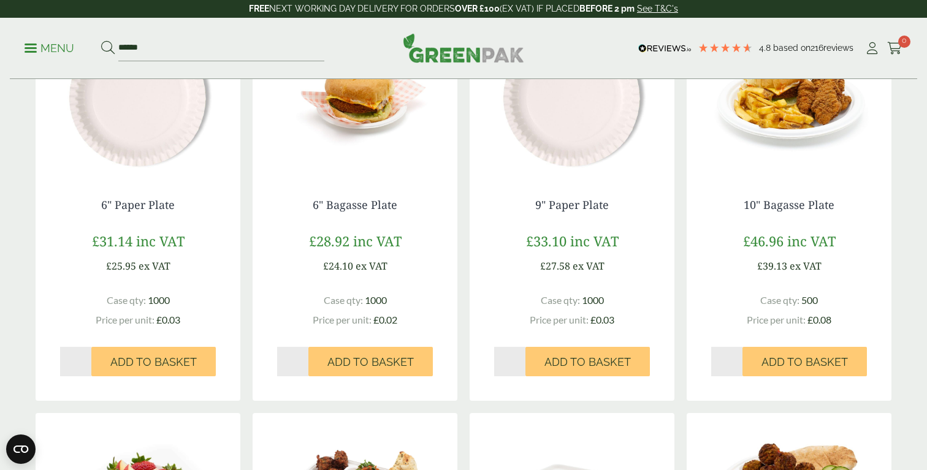 Image resolution: width=927 pixels, height=470 pixels. What do you see at coordinates (791, 48) in the screenshot?
I see `span: Based on` at bounding box center [791, 48].